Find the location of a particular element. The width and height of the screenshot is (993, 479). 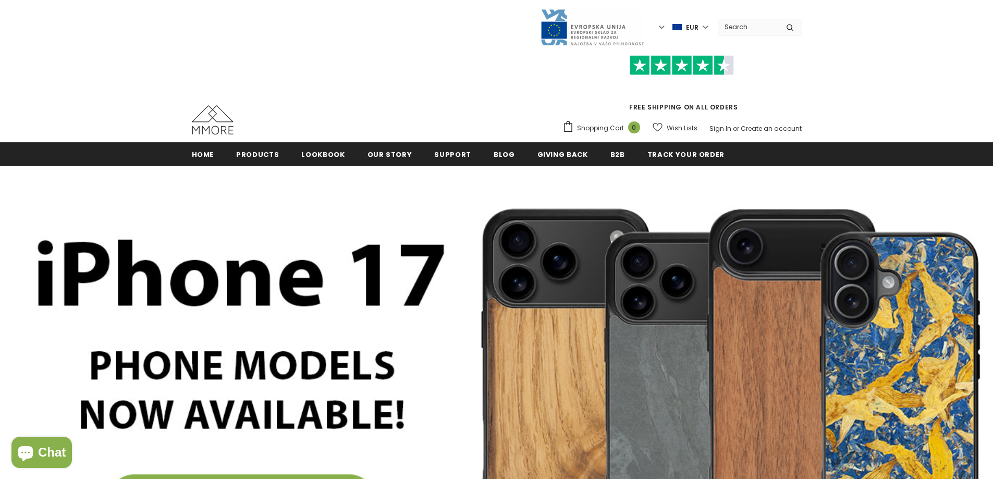

a: Lookbook is located at coordinates (323, 154).